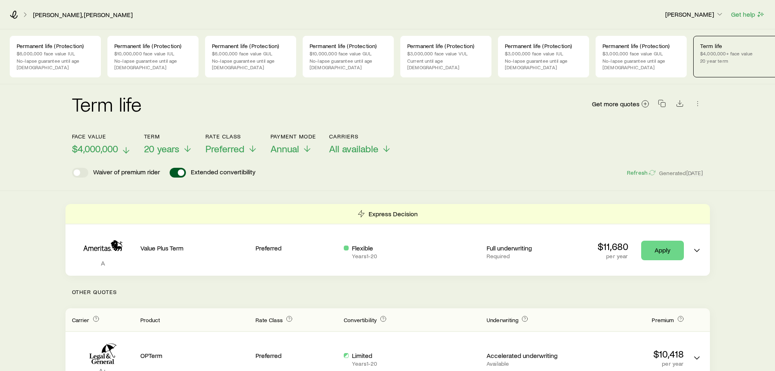 This screenshot has height=371, width=775. What do you see at coordinates (168, 136) in the screenshot?
I see `p: Term` at bounding box center [168, 136].